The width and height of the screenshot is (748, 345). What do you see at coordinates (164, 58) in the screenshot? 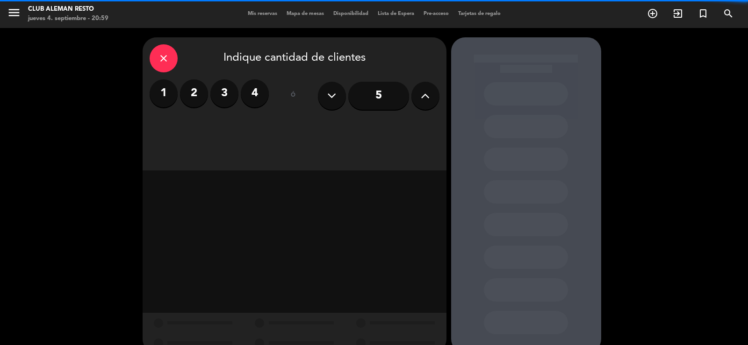
I see `i: close` at bounding box center [164, 58].